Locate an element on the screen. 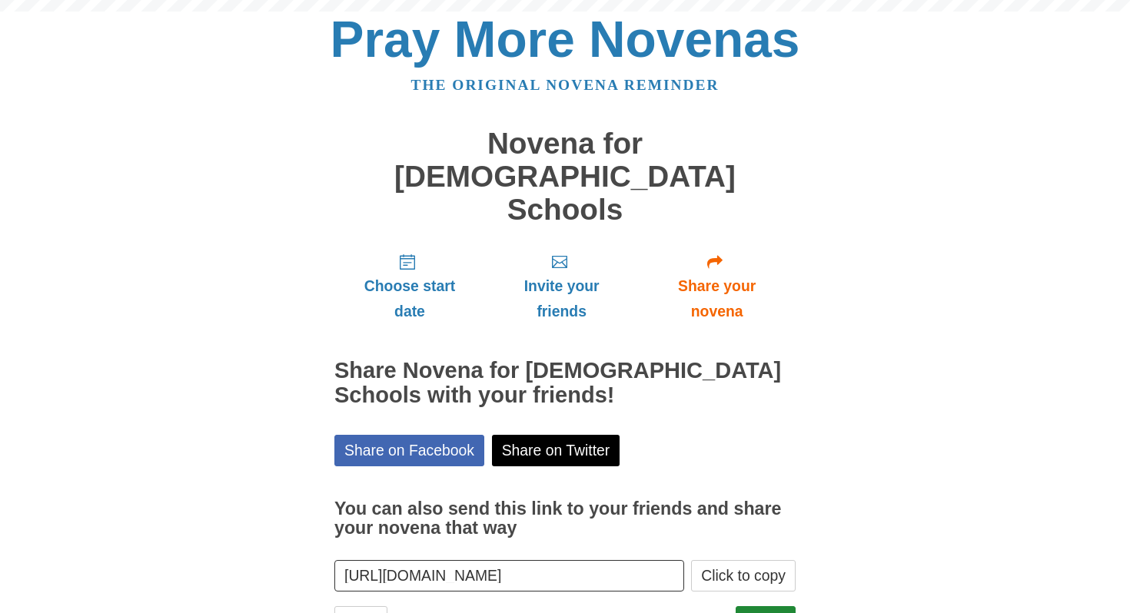  a: The original novena reminder is located at coordinates (565, 85).